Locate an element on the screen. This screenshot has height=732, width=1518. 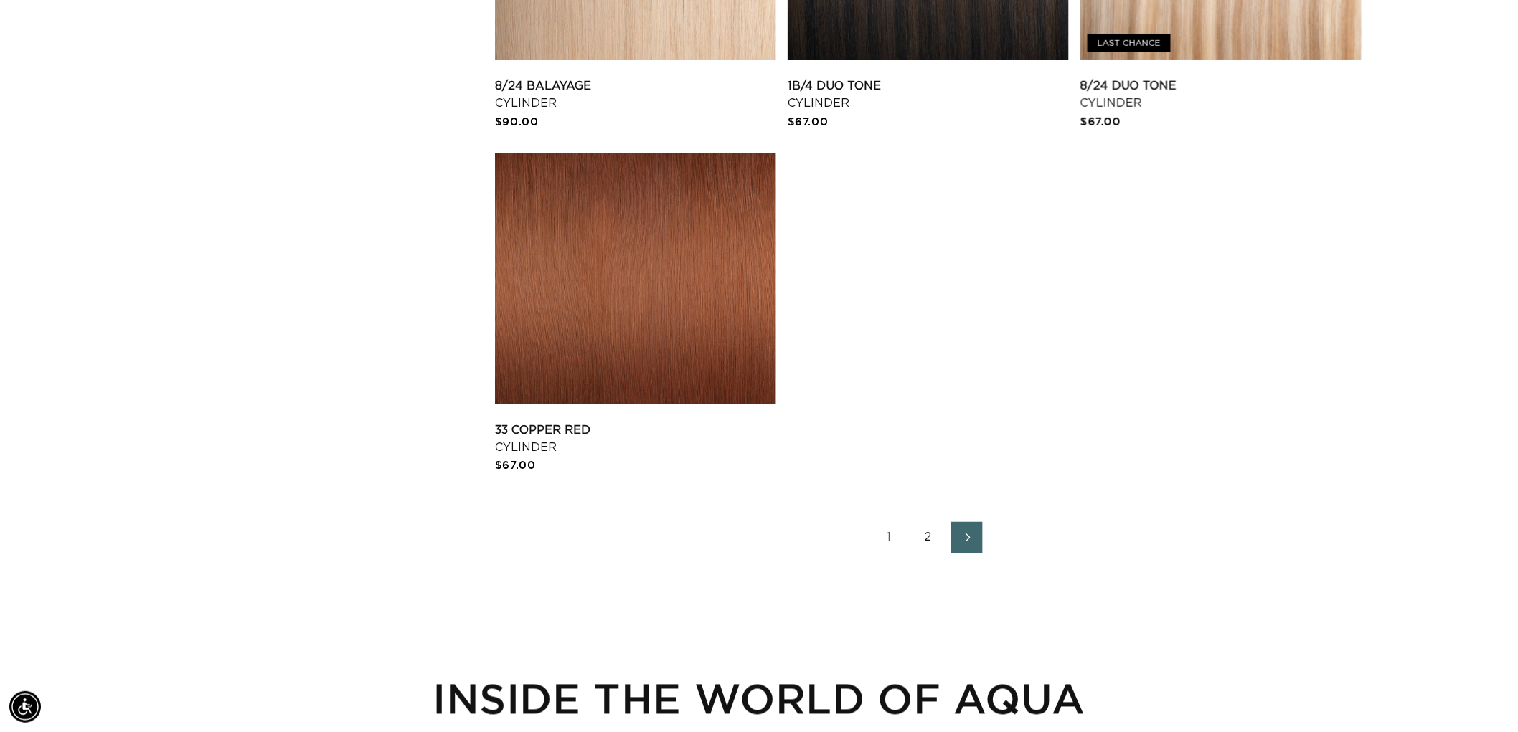
nav: Pagination is located at coordinates (928, 538).